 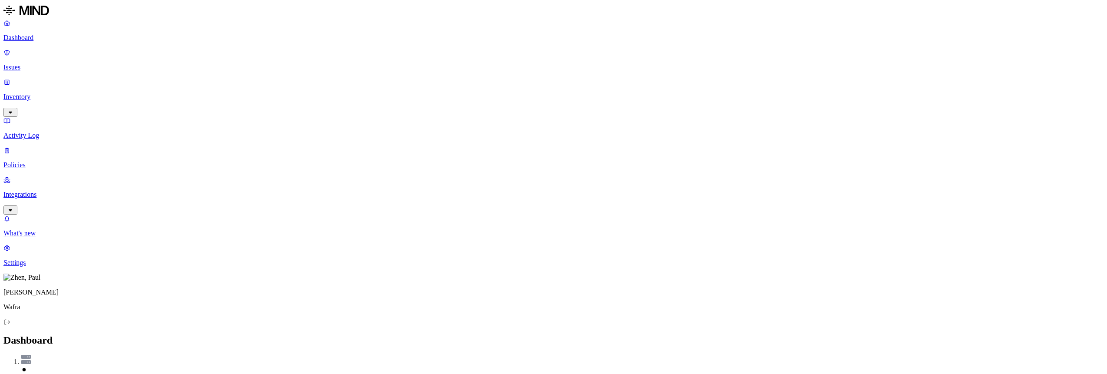 I want to click on p: What's new, so click(x=554, y=233).